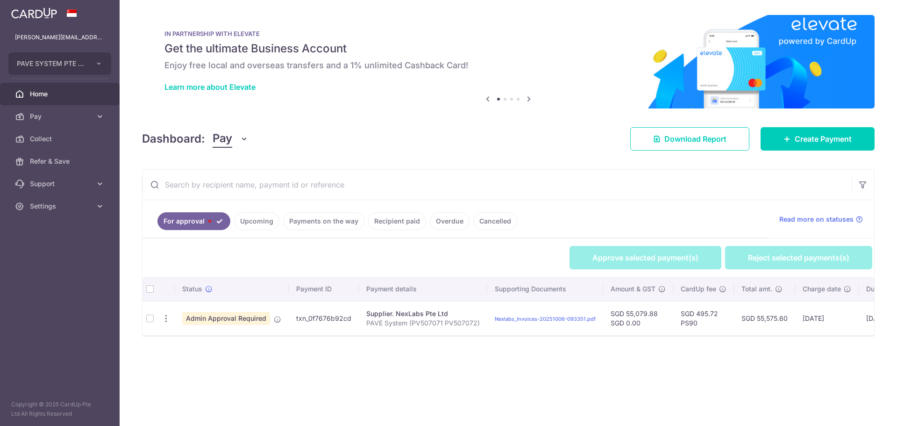 Image resolution: width=897 pixels, height=426 pixels. Describe the element at coordinates (61, 94) in the screenshot. I see `span: Home` at that location.